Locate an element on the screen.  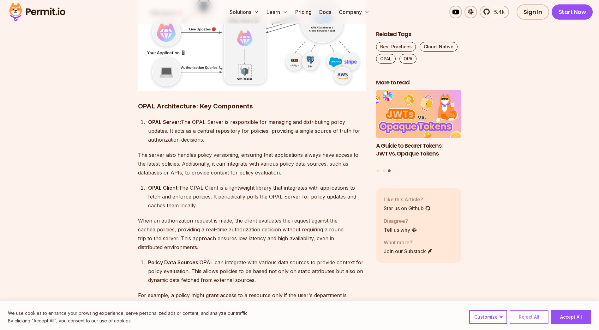
h3: A Guide to Bearer Tokens: JWT vs. Opaque Tokens is located at coordinates (419, 150).